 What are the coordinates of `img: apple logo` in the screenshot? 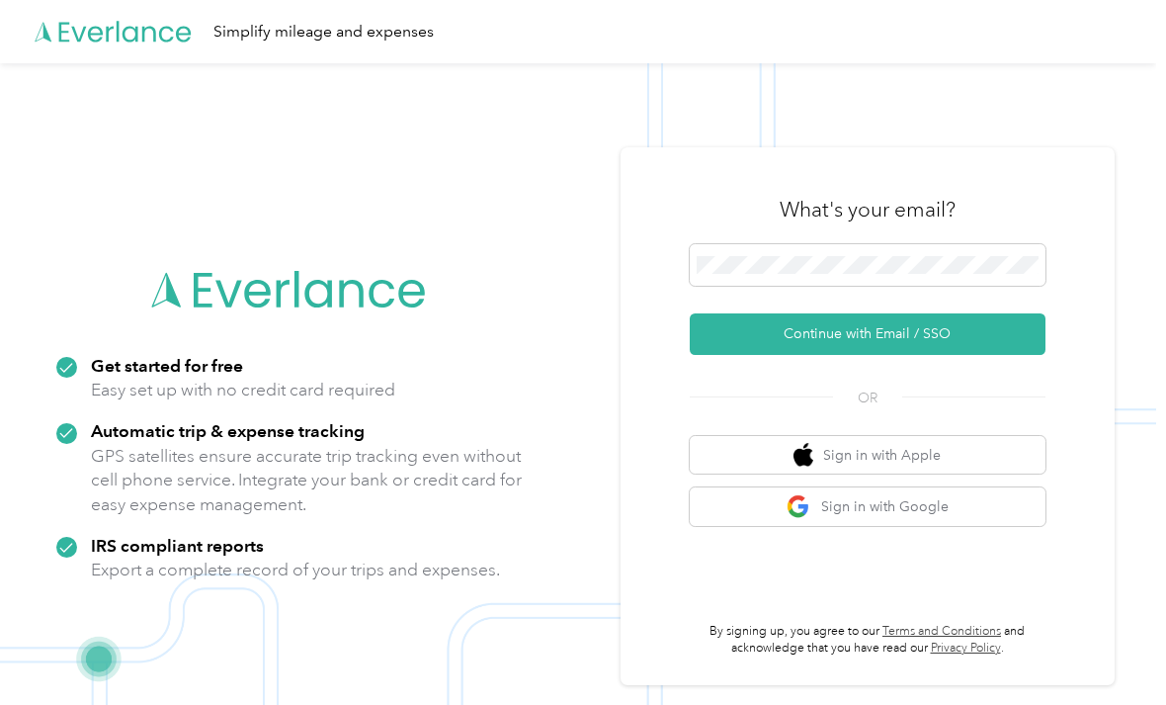 It's located at (803, 455).